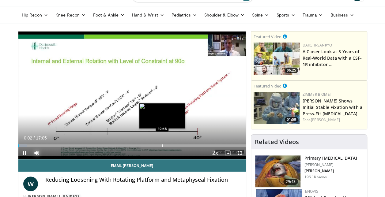  What do you see at coordinates (224, 15) in the screenshot?
I see `a: Shoulder & Elbow` at bounding box center [224, 15].